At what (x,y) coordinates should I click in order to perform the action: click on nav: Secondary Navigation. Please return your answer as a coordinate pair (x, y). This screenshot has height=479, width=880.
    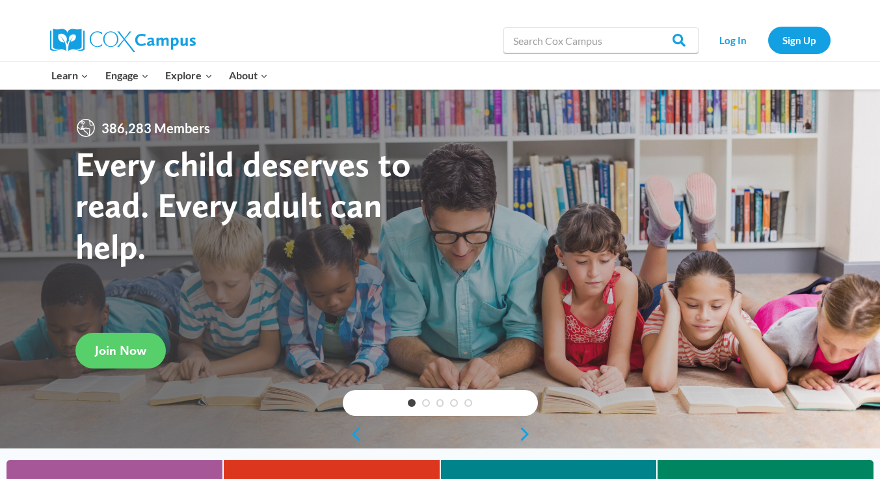
    Looking at the image, I should click on (767, 40).